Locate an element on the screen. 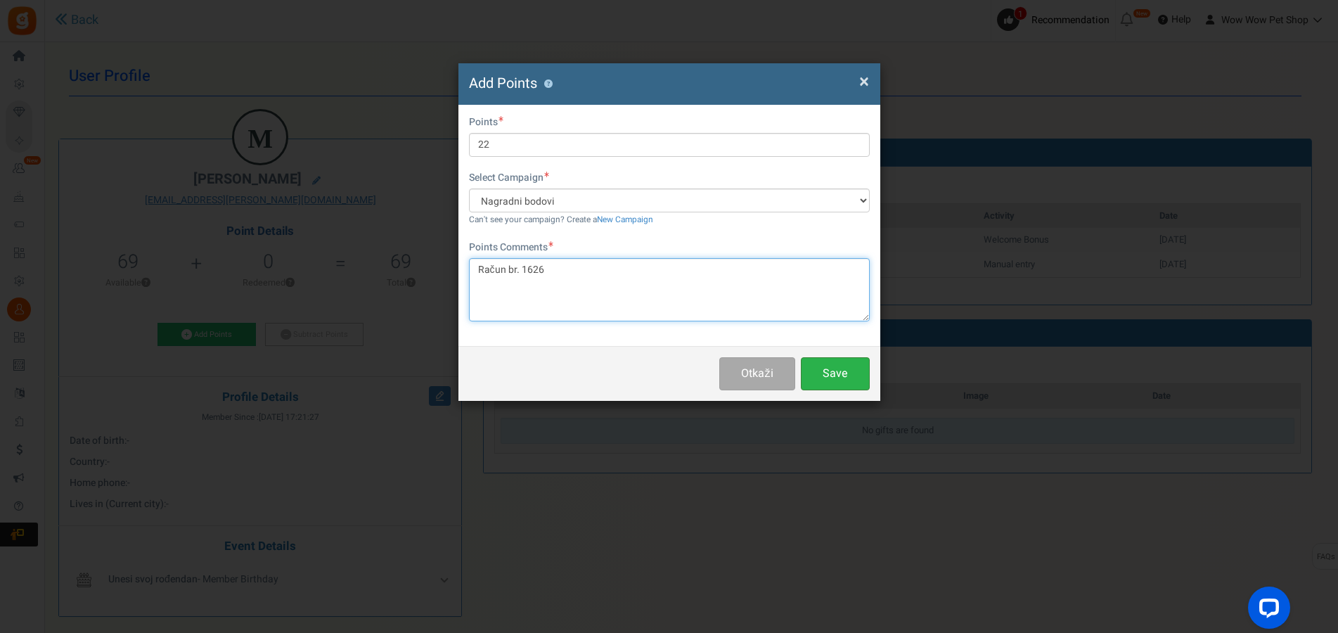 This screenshot has height=633, width=1338. span: Add Points is located at coordinates (503, 83).